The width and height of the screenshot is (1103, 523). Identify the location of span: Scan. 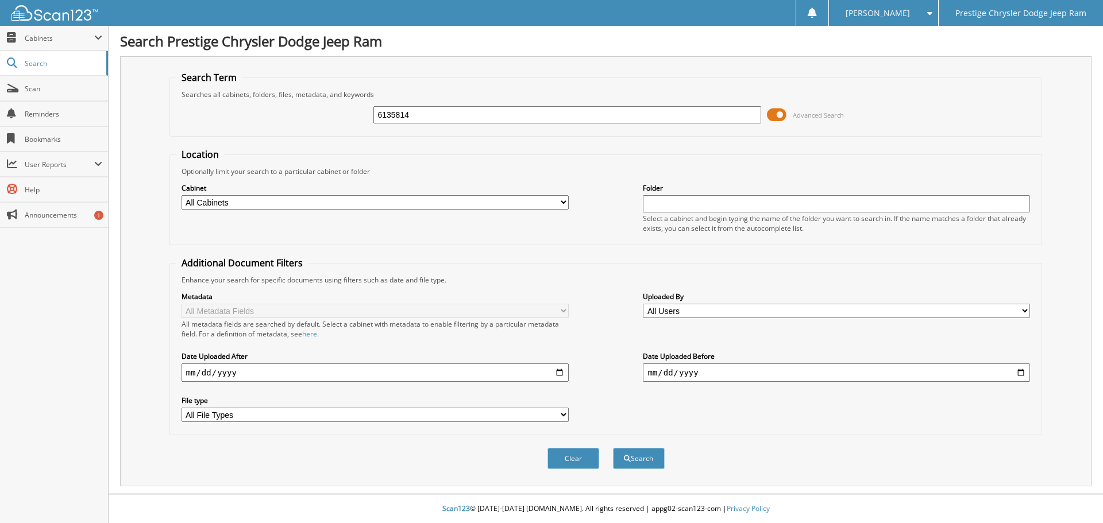
(63, 88).